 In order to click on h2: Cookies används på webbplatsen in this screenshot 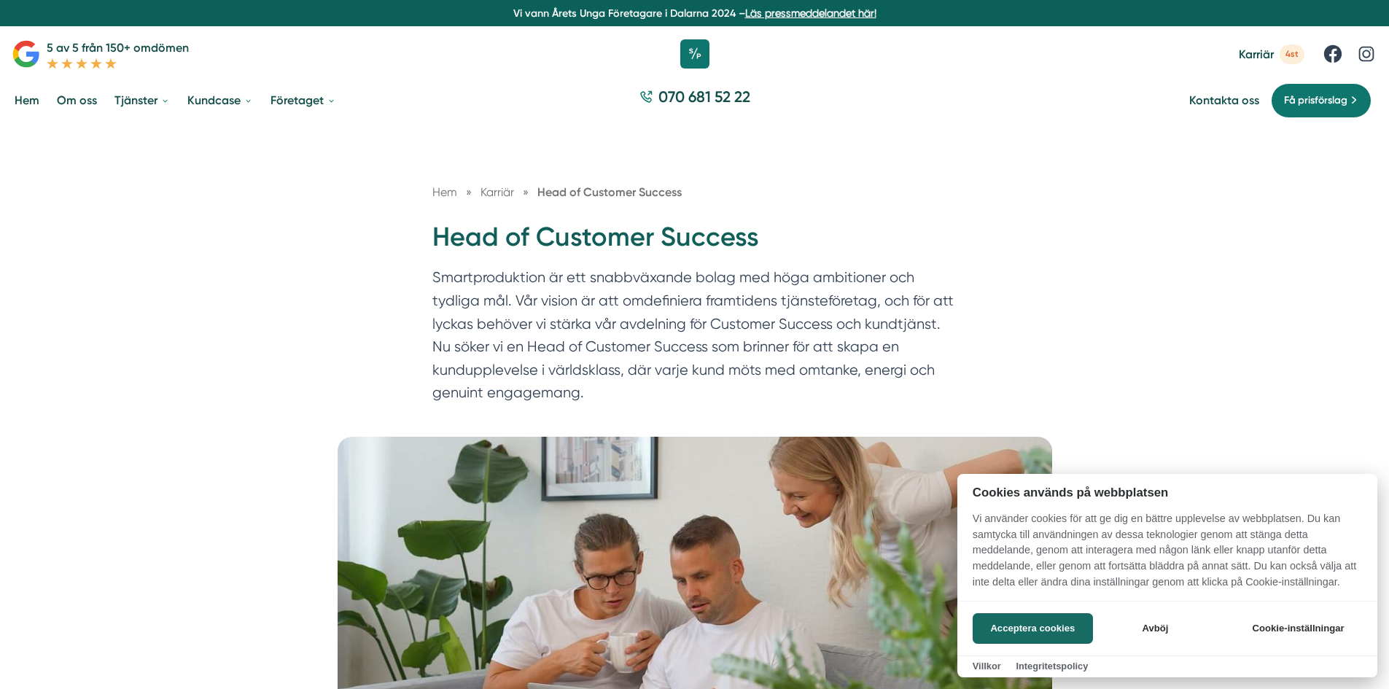, I will do `click(1167, 492)`.